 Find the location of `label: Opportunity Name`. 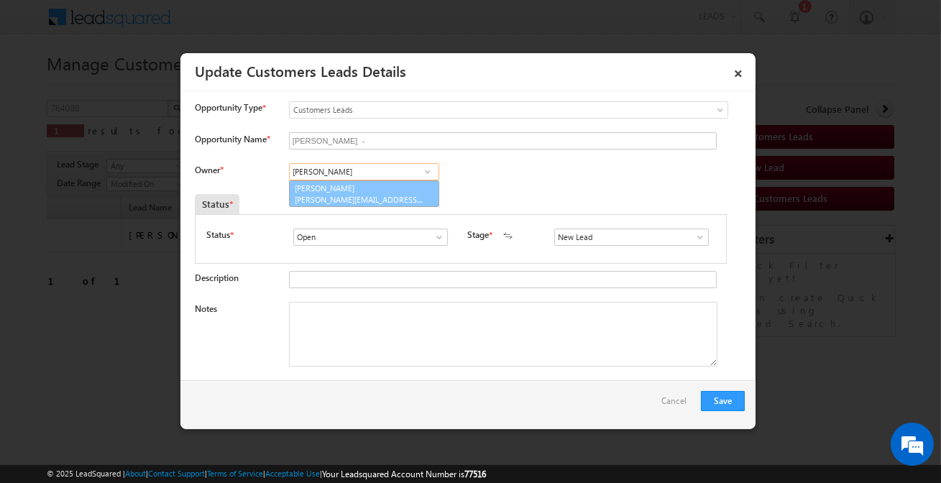

label: Opportunity Name is located at coordinates (232, 139).